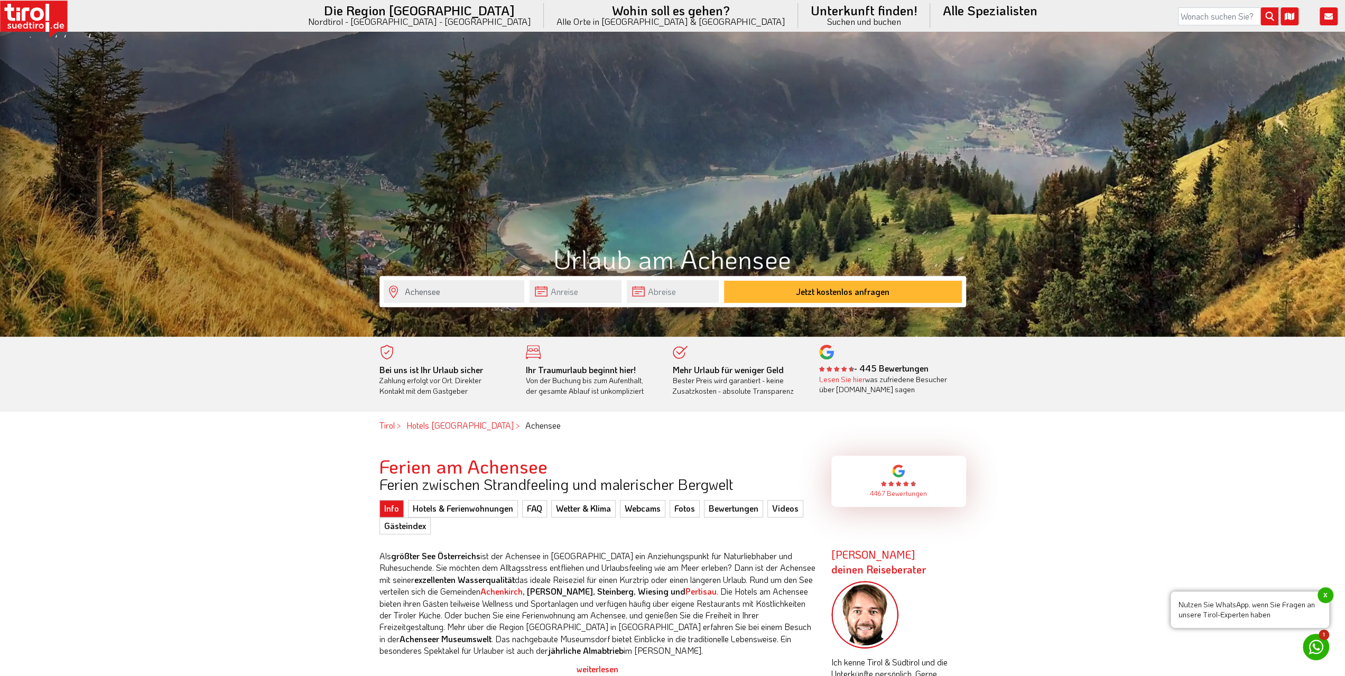 The image size is (1345, 676). What do you see at coordinates (387, 425) in the screenshot?
I see `a: Tirol` at bounding box center [387, 425].